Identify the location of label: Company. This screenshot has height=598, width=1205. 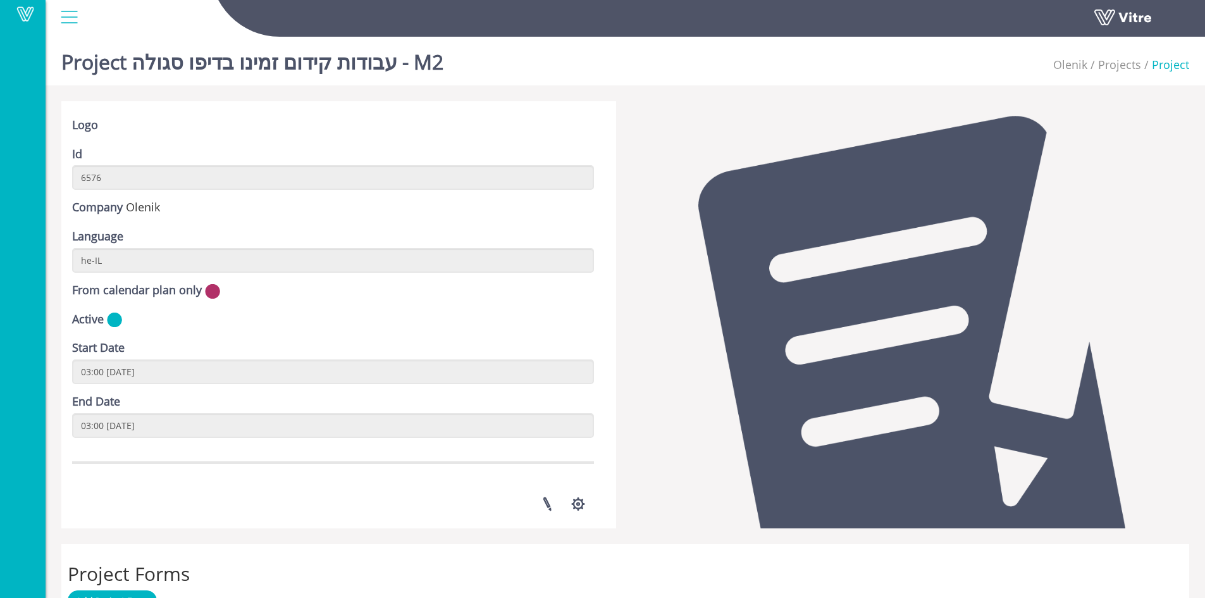
(97, 207).